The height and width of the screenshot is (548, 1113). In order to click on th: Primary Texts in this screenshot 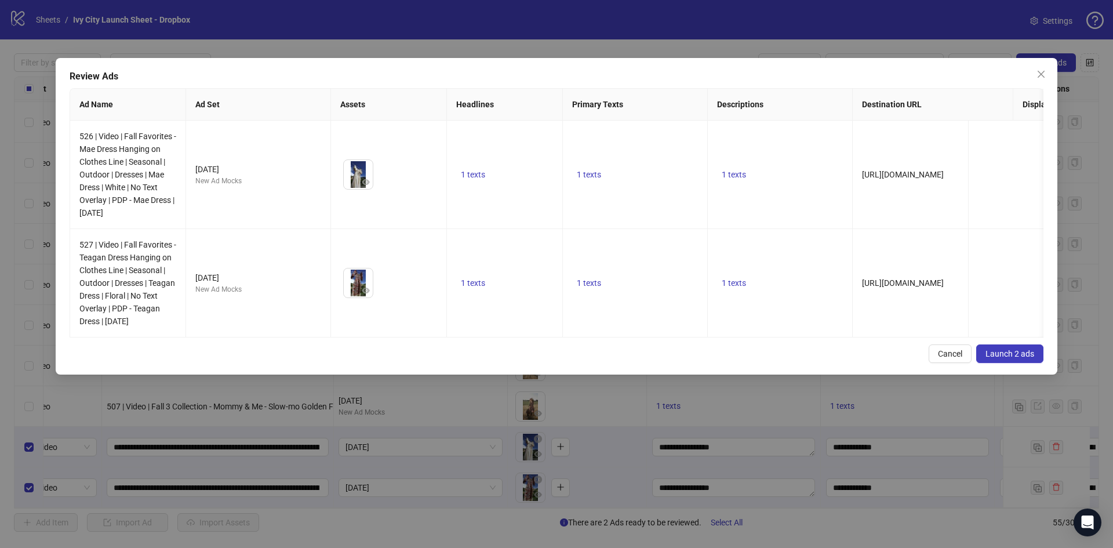, I will do `click(635, 104)`.